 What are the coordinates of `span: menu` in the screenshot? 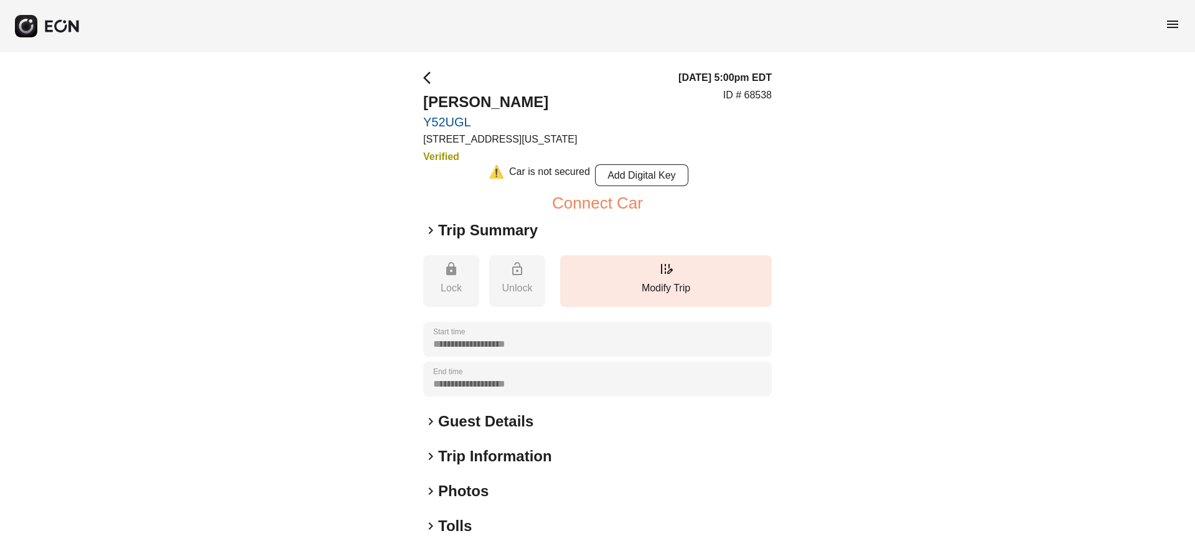 It's located at (1173, 24).